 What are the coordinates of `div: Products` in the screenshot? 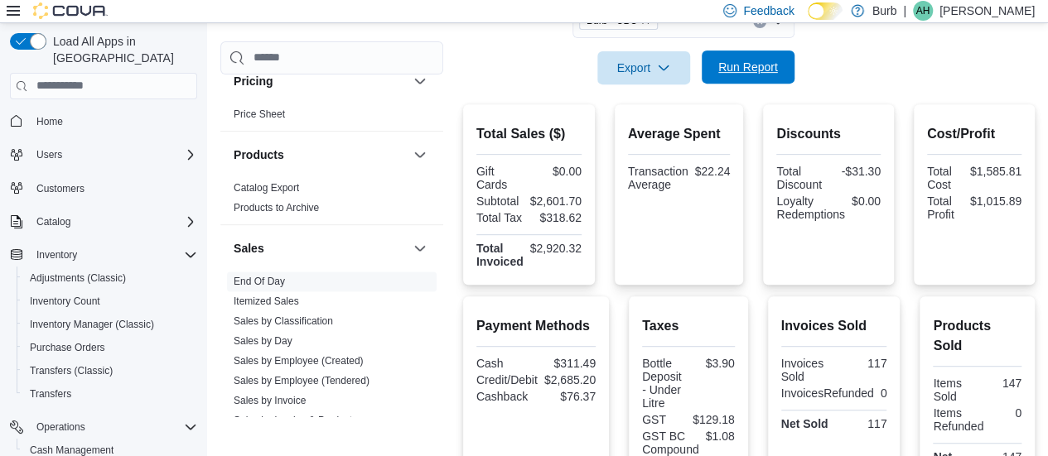 It's located at (331, 201).